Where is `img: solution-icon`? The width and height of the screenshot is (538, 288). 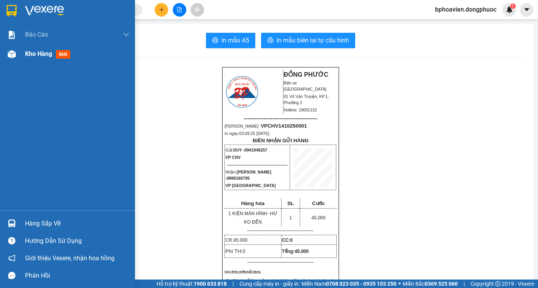 img: solution-icon is located at coordinates (12, 35).